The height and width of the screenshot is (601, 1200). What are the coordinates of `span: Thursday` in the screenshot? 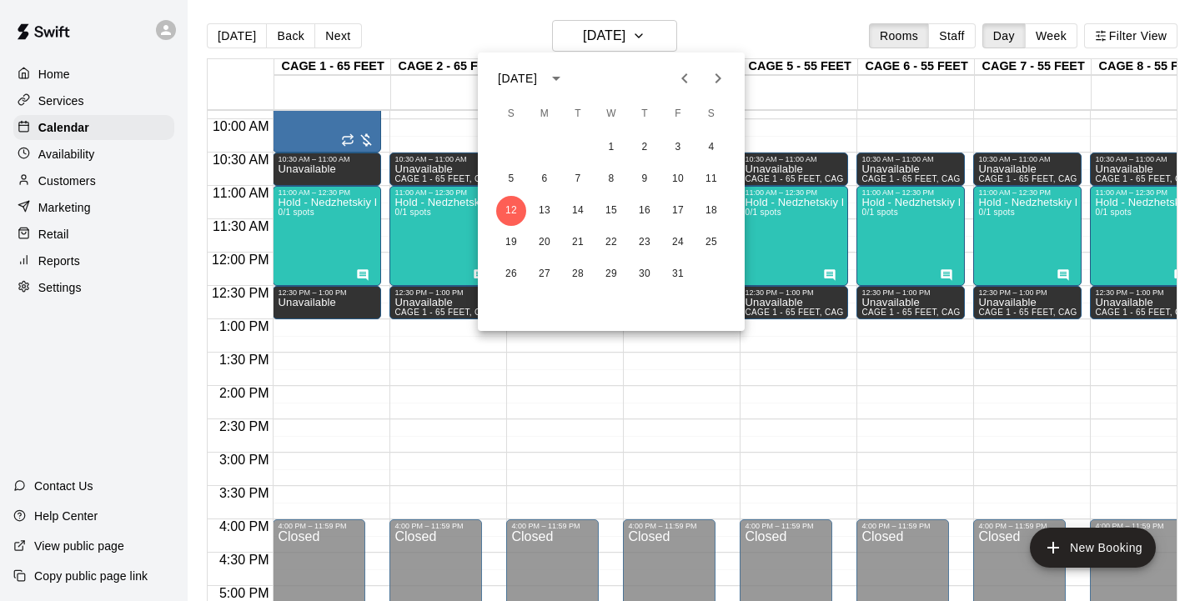 It's located at (645, 114).